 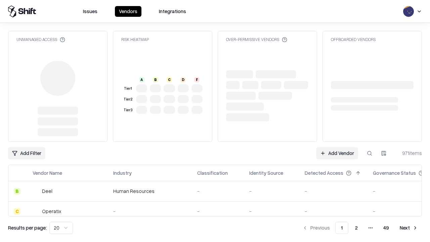 What do you see at coordinates (172, 11) in the screenshot?
I see `button: Integrations` at bounding box center [172, 11].